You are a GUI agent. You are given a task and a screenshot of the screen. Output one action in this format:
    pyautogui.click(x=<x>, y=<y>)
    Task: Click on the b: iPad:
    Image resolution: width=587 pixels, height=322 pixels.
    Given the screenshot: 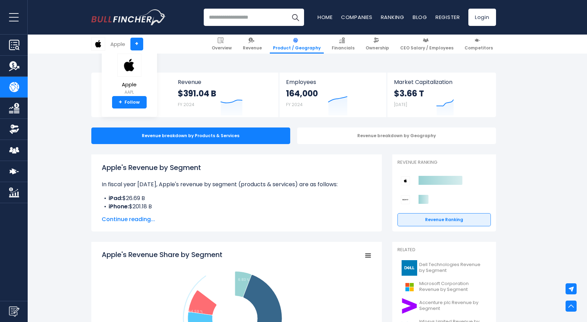 What is the action you would take?
    pyautogui.click(x=115, y=198)
    